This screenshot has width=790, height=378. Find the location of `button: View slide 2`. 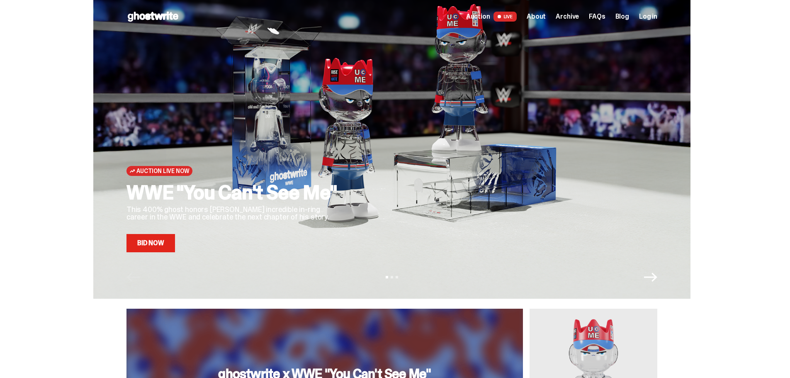

button: View slide 2 is located at coordinates (392, 277).